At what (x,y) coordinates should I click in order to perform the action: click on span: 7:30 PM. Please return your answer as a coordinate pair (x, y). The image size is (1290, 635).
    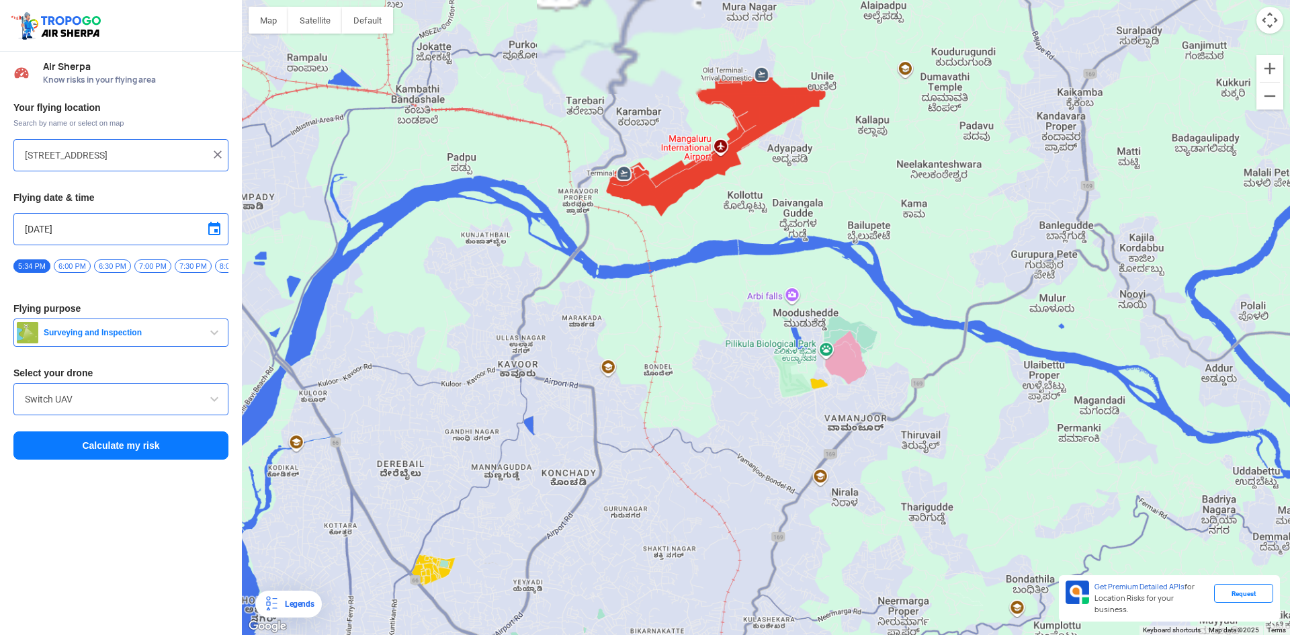
    Looking at the image, I should click on (193, 266).